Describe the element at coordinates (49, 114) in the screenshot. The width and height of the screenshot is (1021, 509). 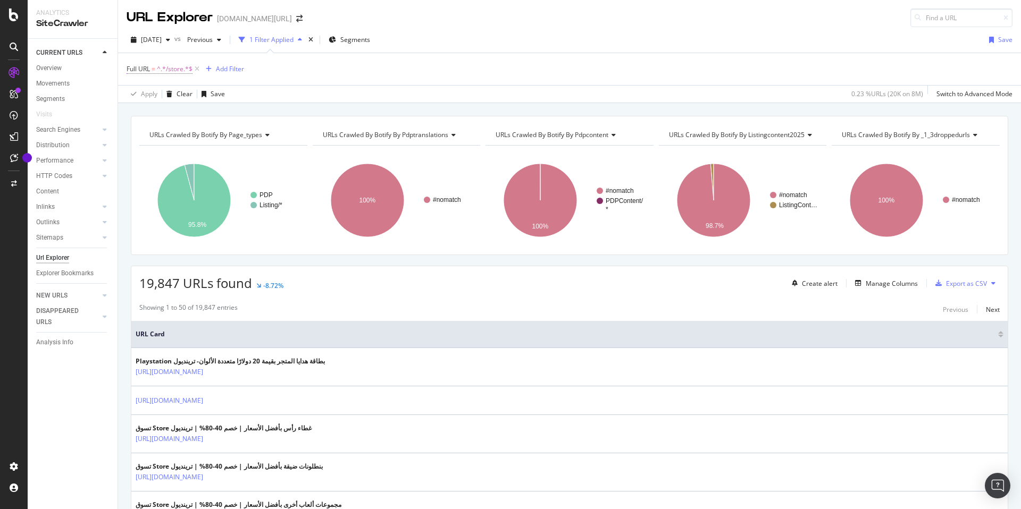
I see `a: Visits` at that location.